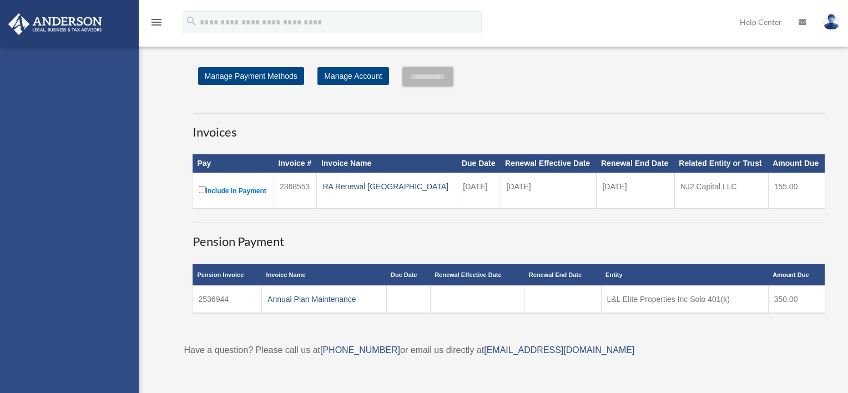  Describe the element at coordinates (509, 127) in the screenshot. I see `h3: Invoices` at that location.